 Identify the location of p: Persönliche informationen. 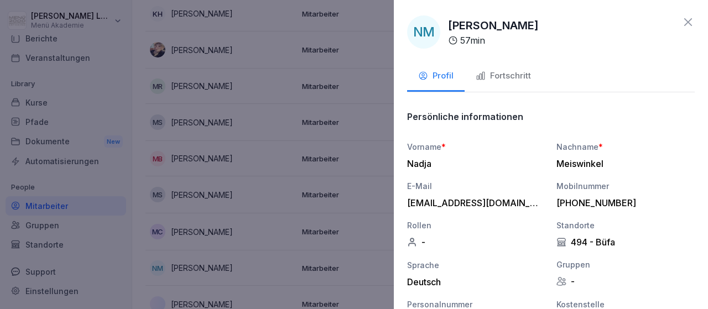
(465, 117).